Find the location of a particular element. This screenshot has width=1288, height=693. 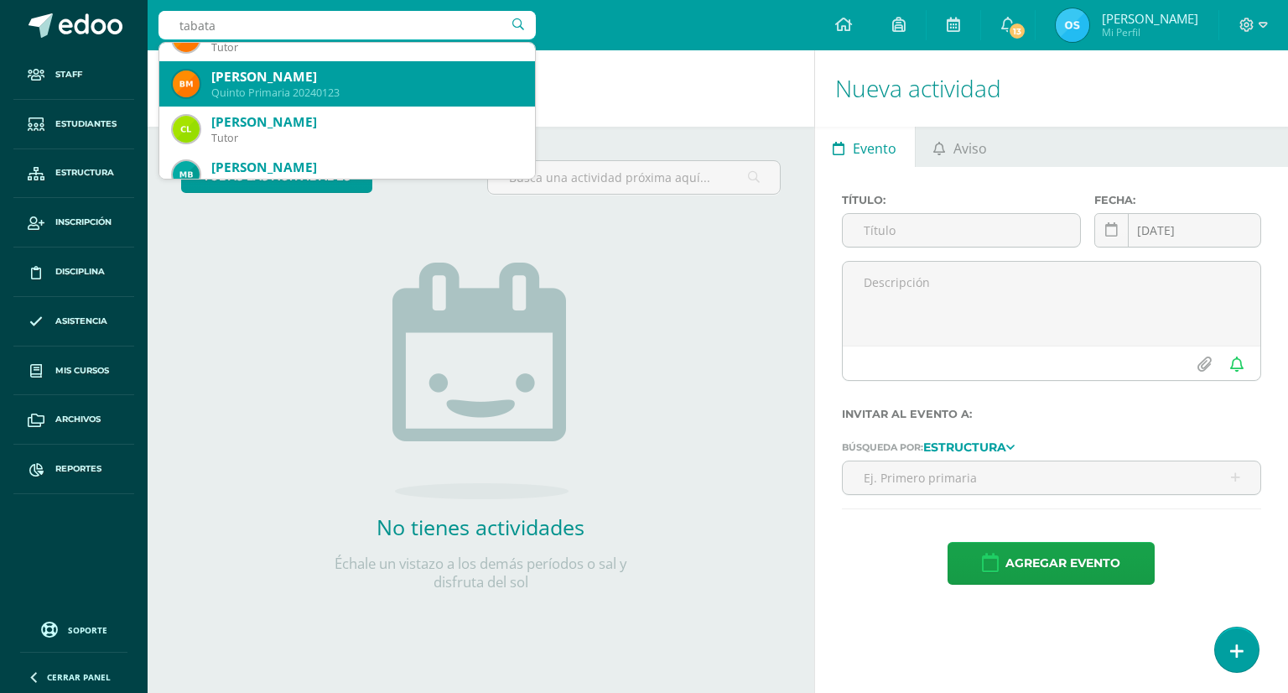

span: Disciplina is located at coordinates (80, 272).